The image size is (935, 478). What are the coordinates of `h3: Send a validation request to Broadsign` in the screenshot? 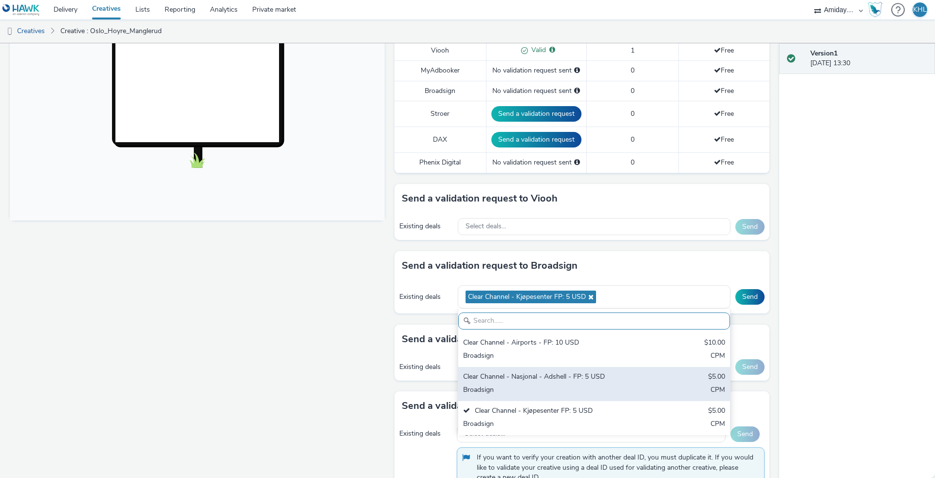 It's located at (489, 266).